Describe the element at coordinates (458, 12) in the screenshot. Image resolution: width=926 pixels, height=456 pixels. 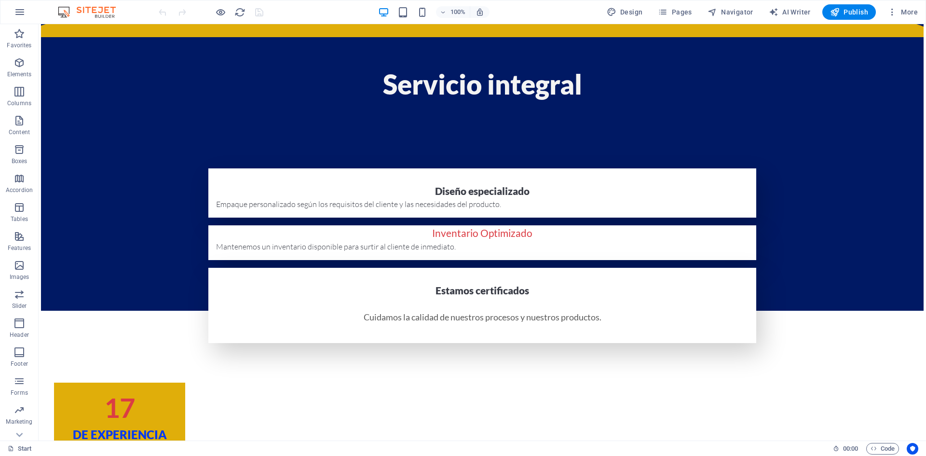
I see `h6: 100%` at that location.